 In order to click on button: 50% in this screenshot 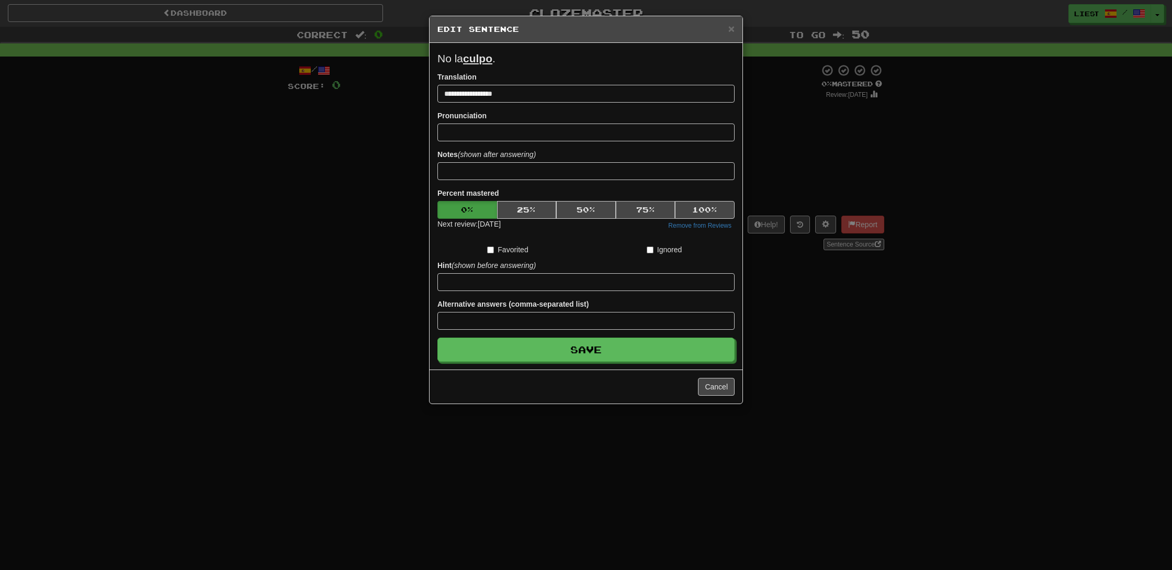, I will do `click(586, 210)`.